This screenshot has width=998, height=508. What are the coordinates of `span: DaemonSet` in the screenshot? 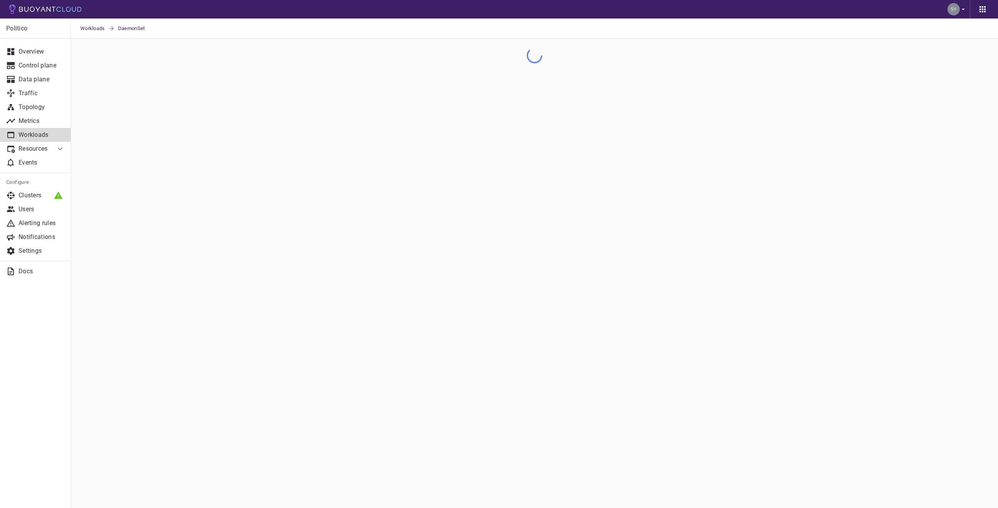 It's located at (136, 29).